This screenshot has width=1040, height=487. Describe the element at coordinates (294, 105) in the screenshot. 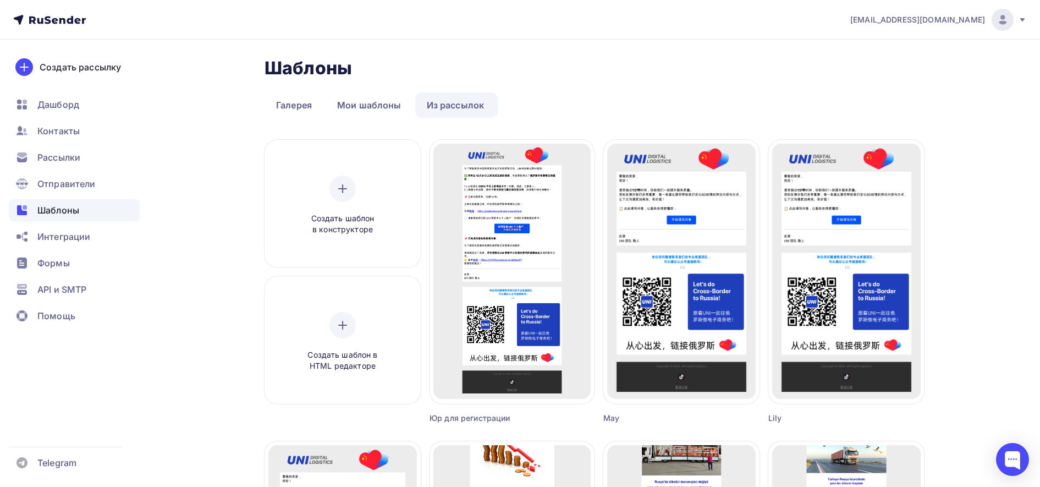

I see `a: Галерея` at that location.